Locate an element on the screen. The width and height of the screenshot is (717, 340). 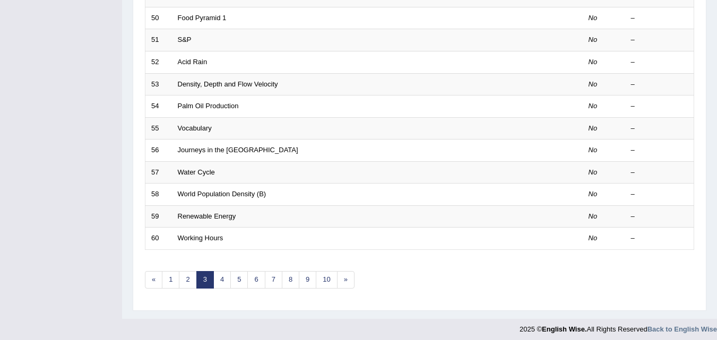
a: 7 is located at coordinates (273, 274).